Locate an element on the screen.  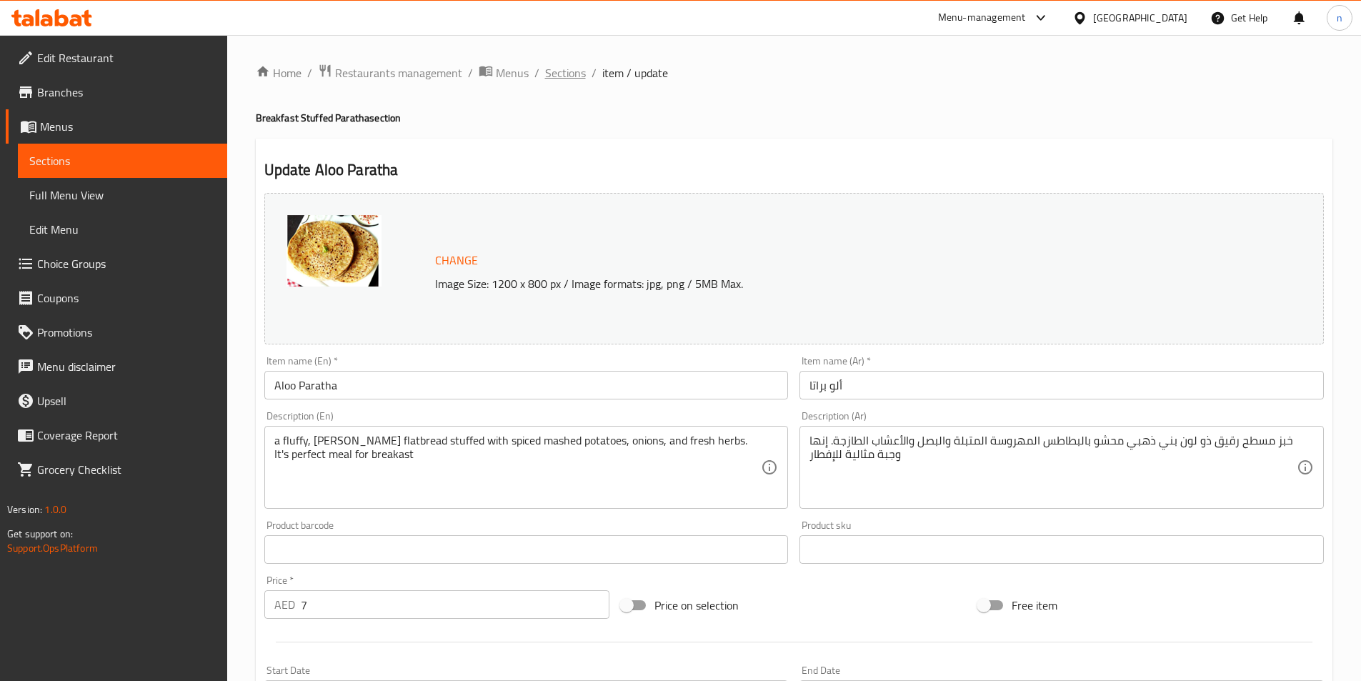
a: Coupons is located at coordinates (116, 298).